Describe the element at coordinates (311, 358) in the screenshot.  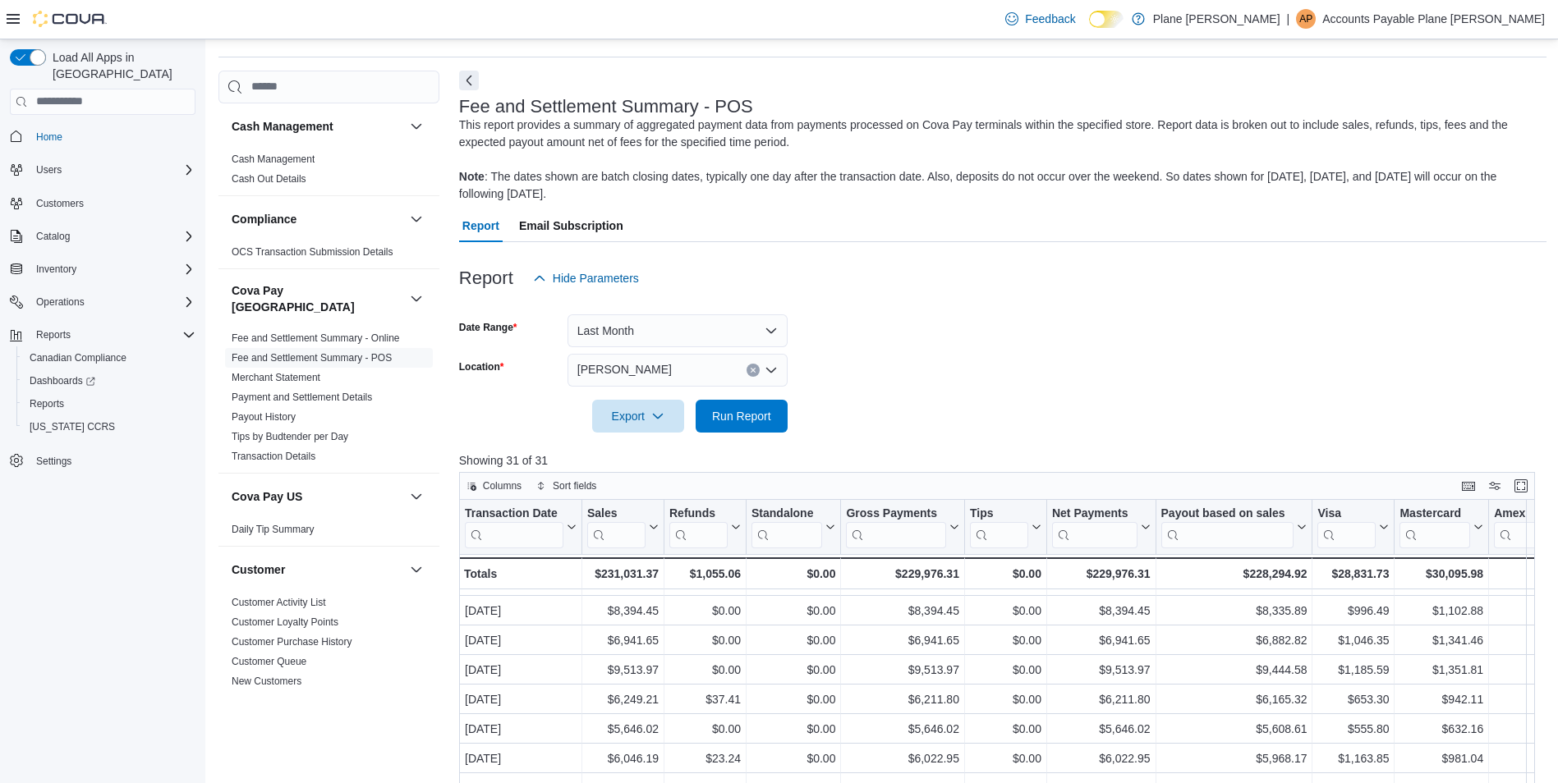
I see `span: Fee and Settlement Summary - POS` at that location.